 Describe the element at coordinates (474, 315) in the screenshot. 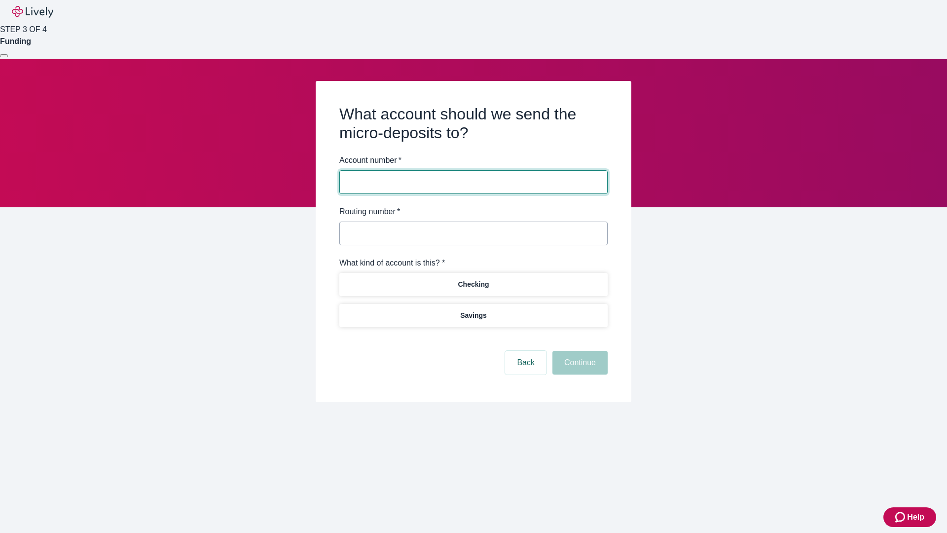

I see `p: Savings` at that location.